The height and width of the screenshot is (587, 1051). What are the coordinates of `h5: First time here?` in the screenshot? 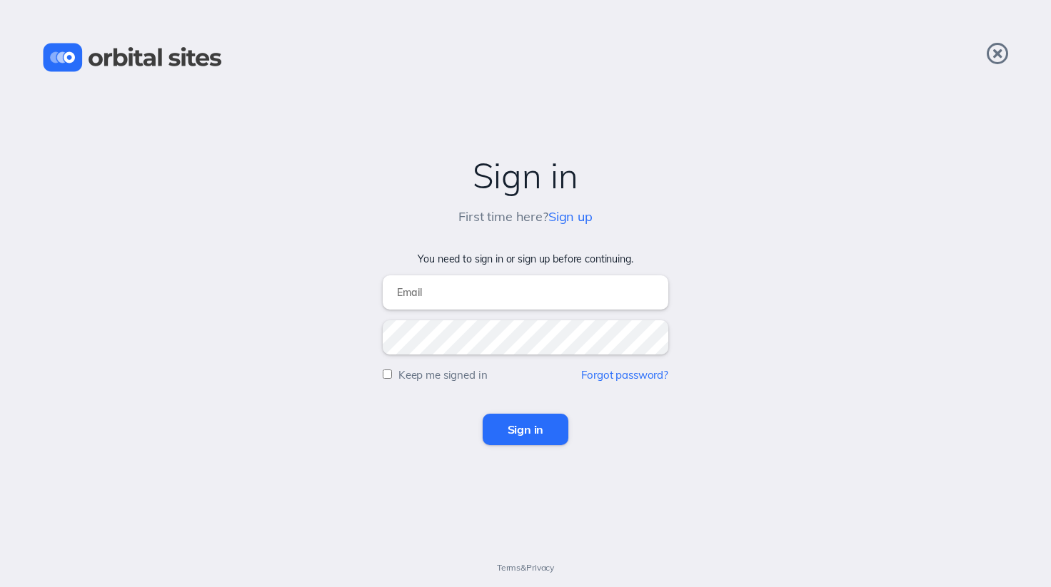 It's located at (525, 217).